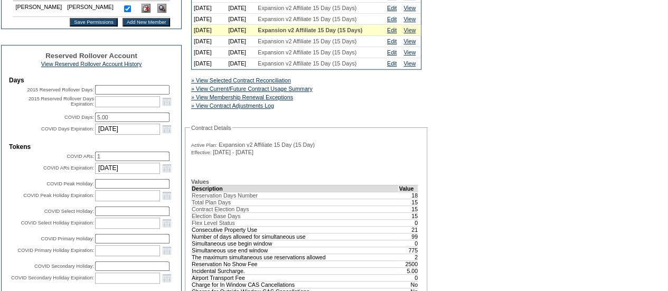 The width and height of the screenshot is (668, 291). What do you see at coordinates (295, 188) in the screenshot?
I see `td: Description` at bounding box center [295, 188].